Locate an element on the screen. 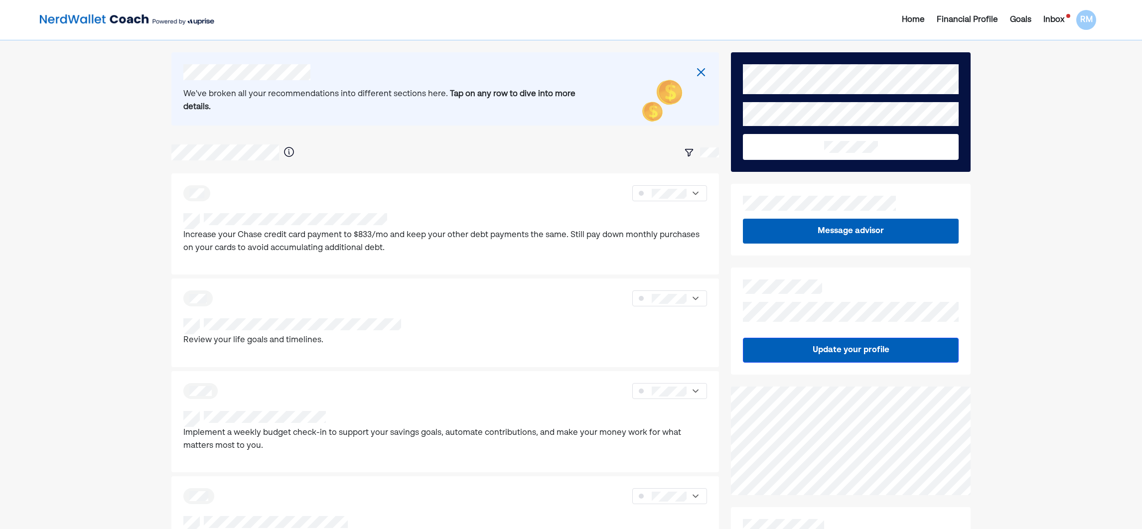 Image resolution: width=1142 pixels, height=529 pixels. p: Implement a weekly budget check-in to support your savings goals, automate contributions, and mak... is located at coordinates (445, 440).